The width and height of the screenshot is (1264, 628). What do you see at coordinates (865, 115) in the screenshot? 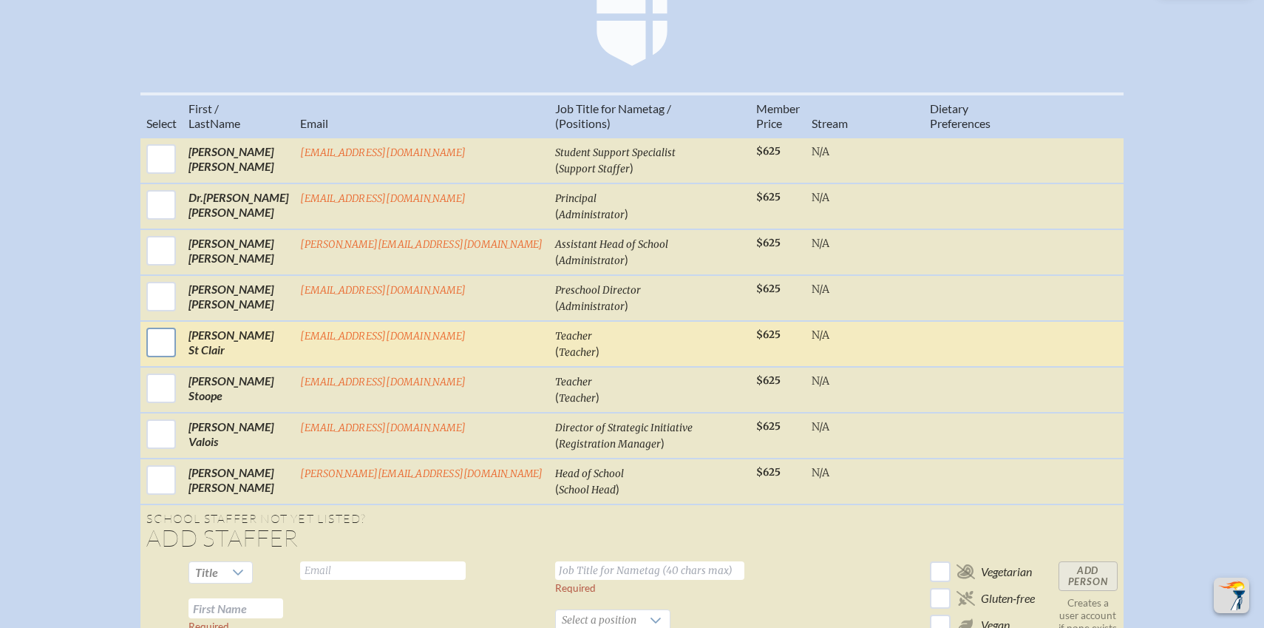
I see `th: Stream` at bounding box center [865, 115].